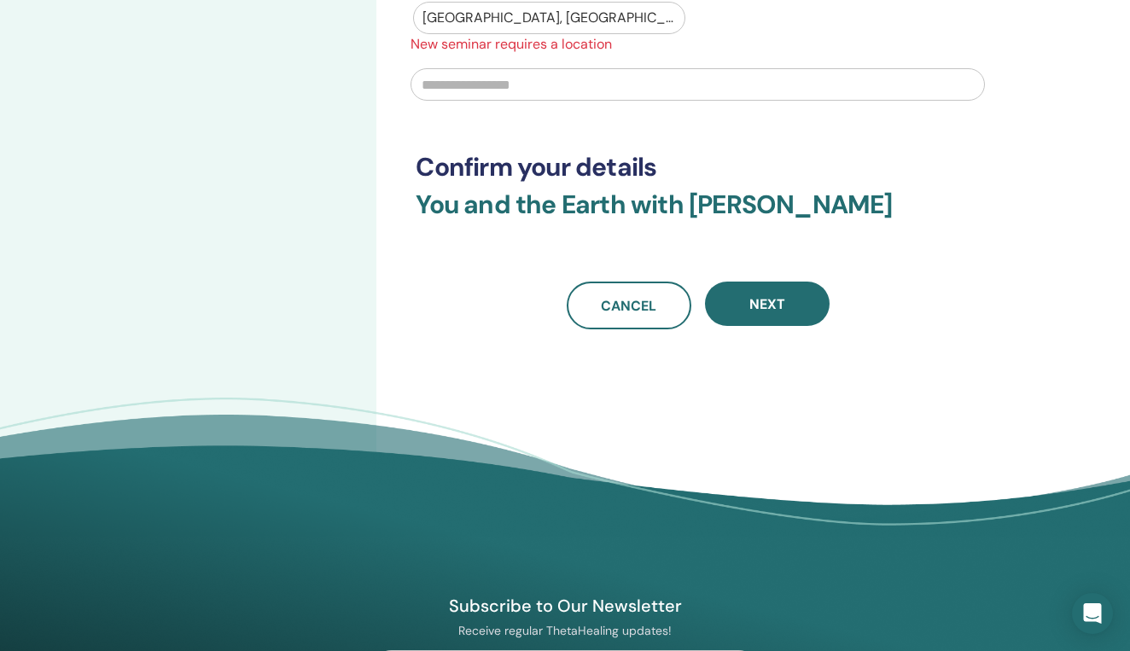 This screenshot has height=651, width=1130. I want to click on span: Cancel, so click(628, 306).